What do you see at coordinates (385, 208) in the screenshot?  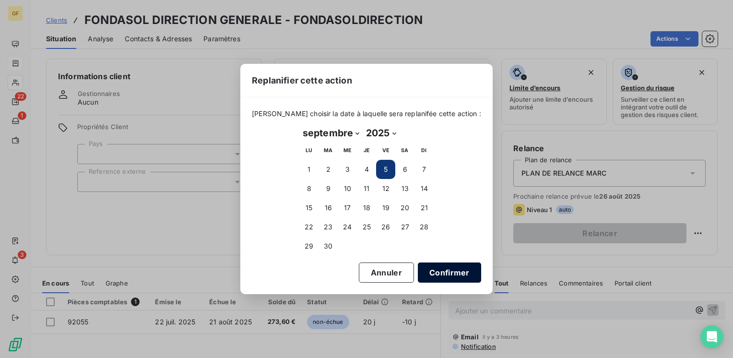 I see `button: 19` at bounding box center [385, 208].